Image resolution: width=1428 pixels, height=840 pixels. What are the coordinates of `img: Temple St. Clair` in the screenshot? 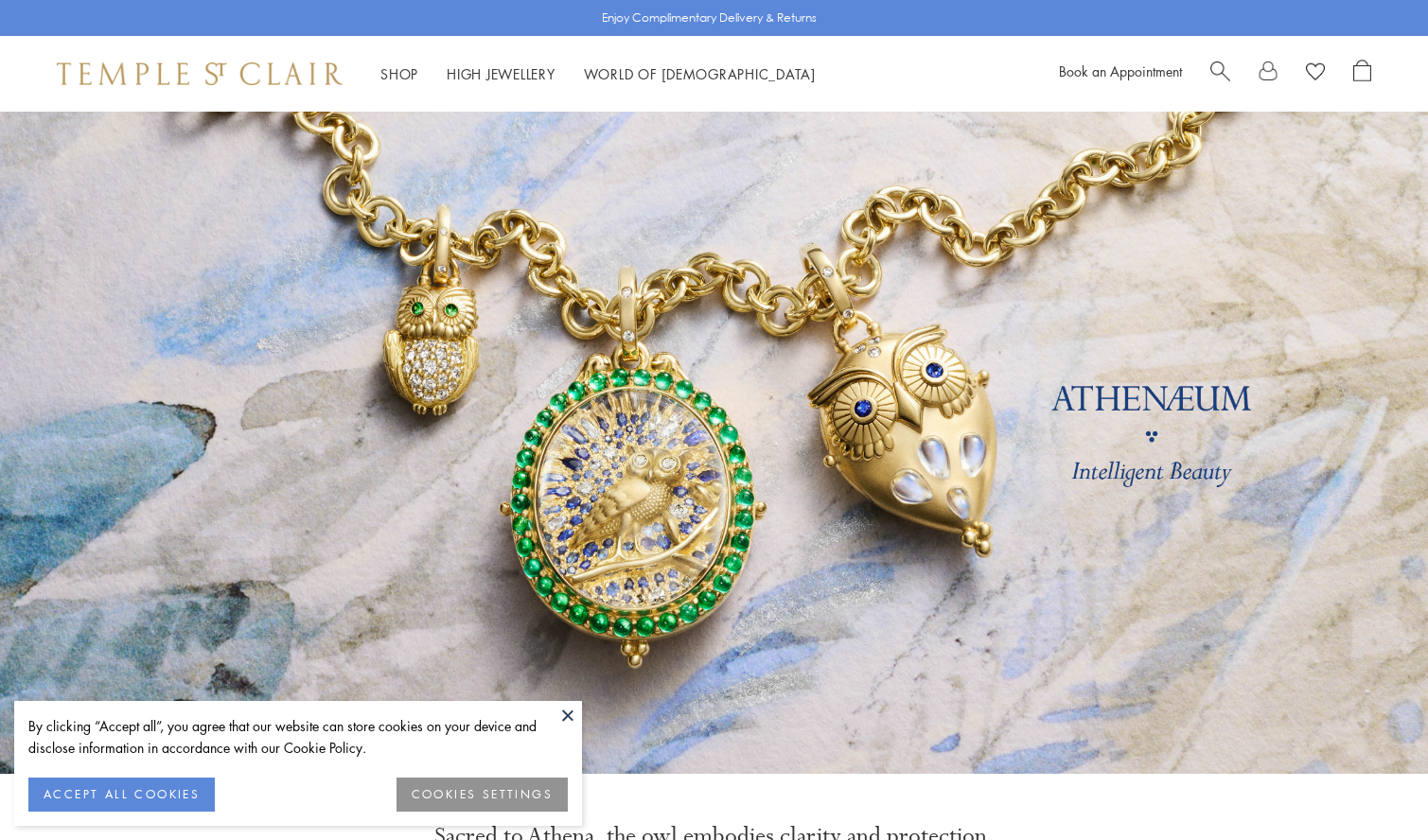 It's located at (200, 74).